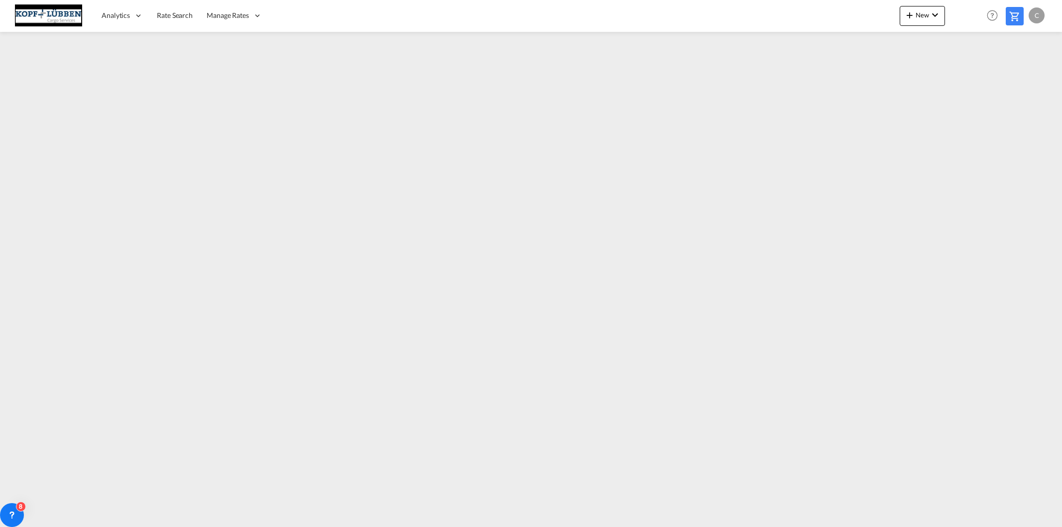 This screenshot has height=527, width=1062. Describe the element at coordinates (48, 15) in the screenshot. I see `img: 25cf3bb0aafc11ee9c4fdbd399af7748.JPG` at that location.